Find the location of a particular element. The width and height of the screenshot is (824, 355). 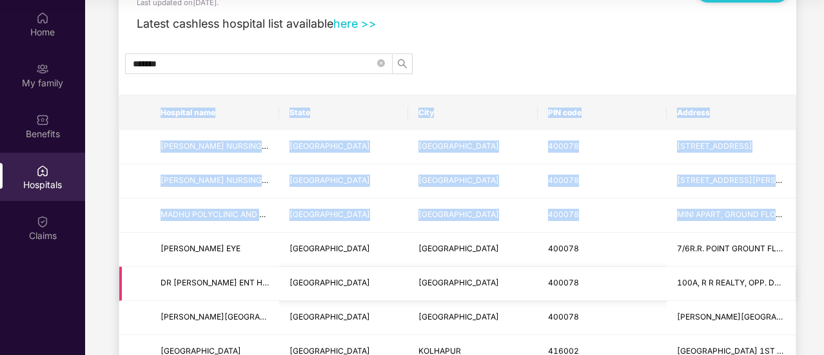

td: MADHU POLYCLINIC AND NURSING HOME is located at coordinates (215, 215).